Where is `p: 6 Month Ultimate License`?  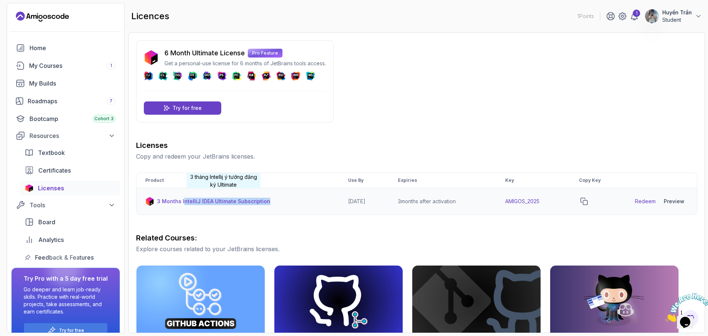
p: 6 Month Ultimate License is located at coordinates (205, 53).